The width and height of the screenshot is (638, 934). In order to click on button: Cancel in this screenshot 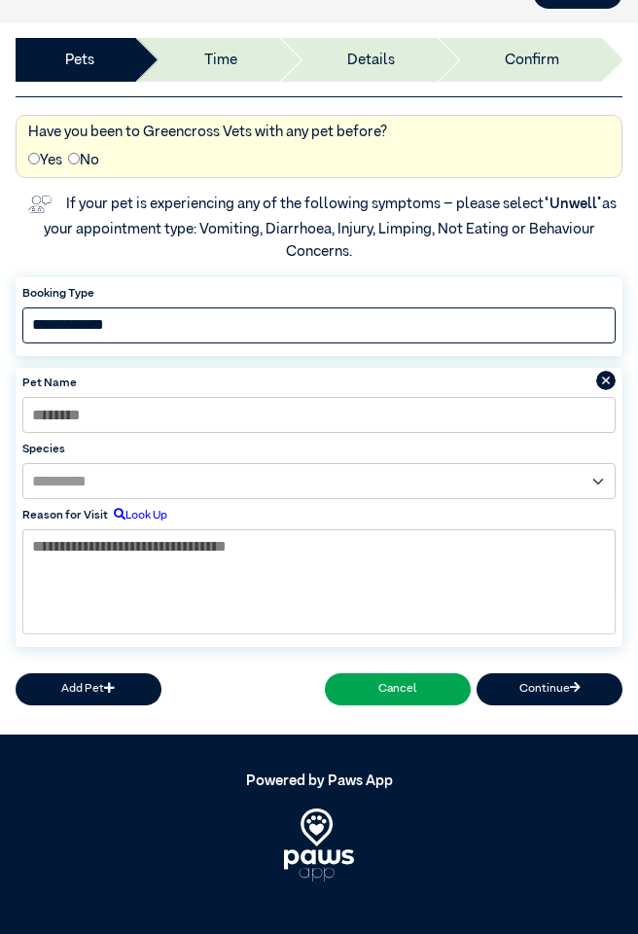, I will do `click(398, 689)`.